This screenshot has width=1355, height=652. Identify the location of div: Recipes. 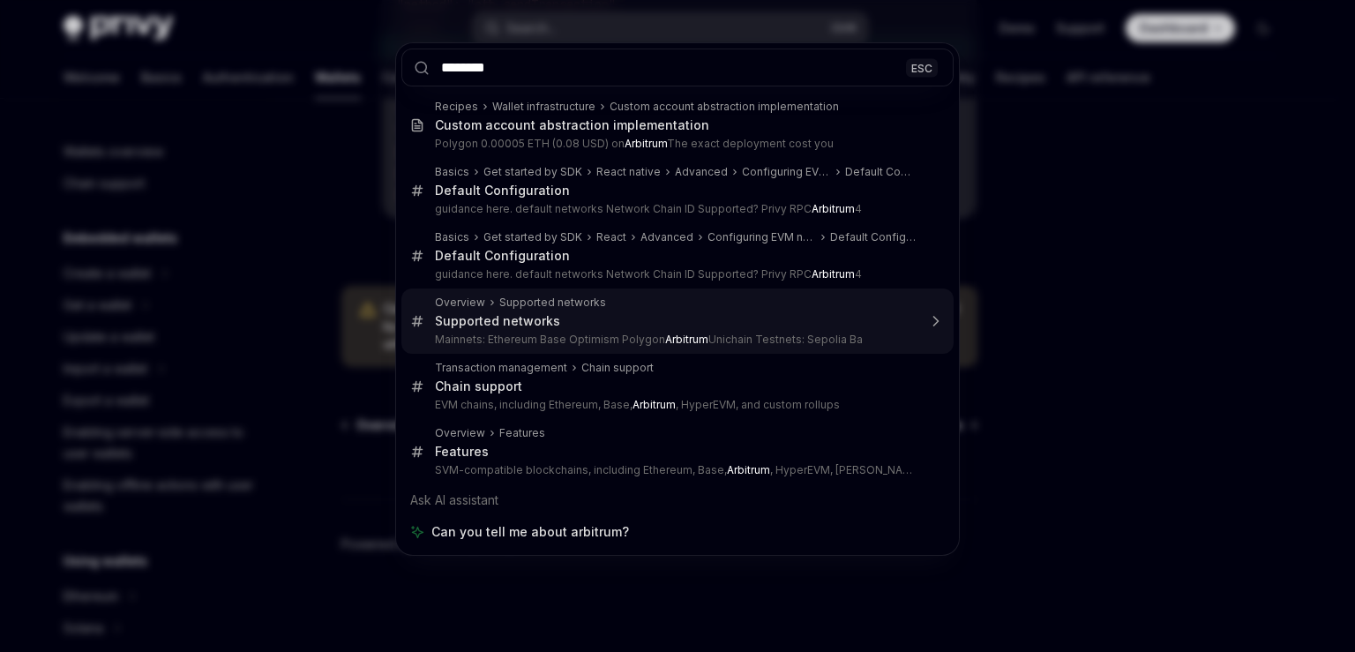
(456, 107).